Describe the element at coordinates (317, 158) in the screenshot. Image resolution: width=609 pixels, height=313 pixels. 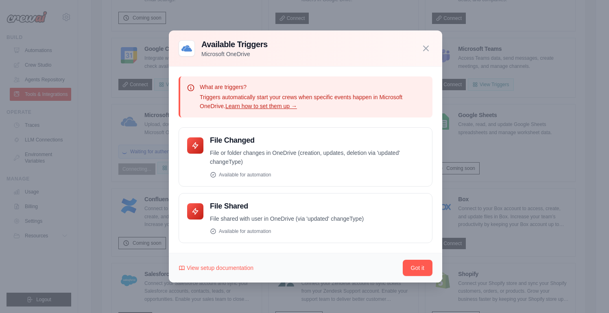
I see `p: File or folder changes in OneDrive (creation, updates, deletion via 'updated' changeType)` at that location.